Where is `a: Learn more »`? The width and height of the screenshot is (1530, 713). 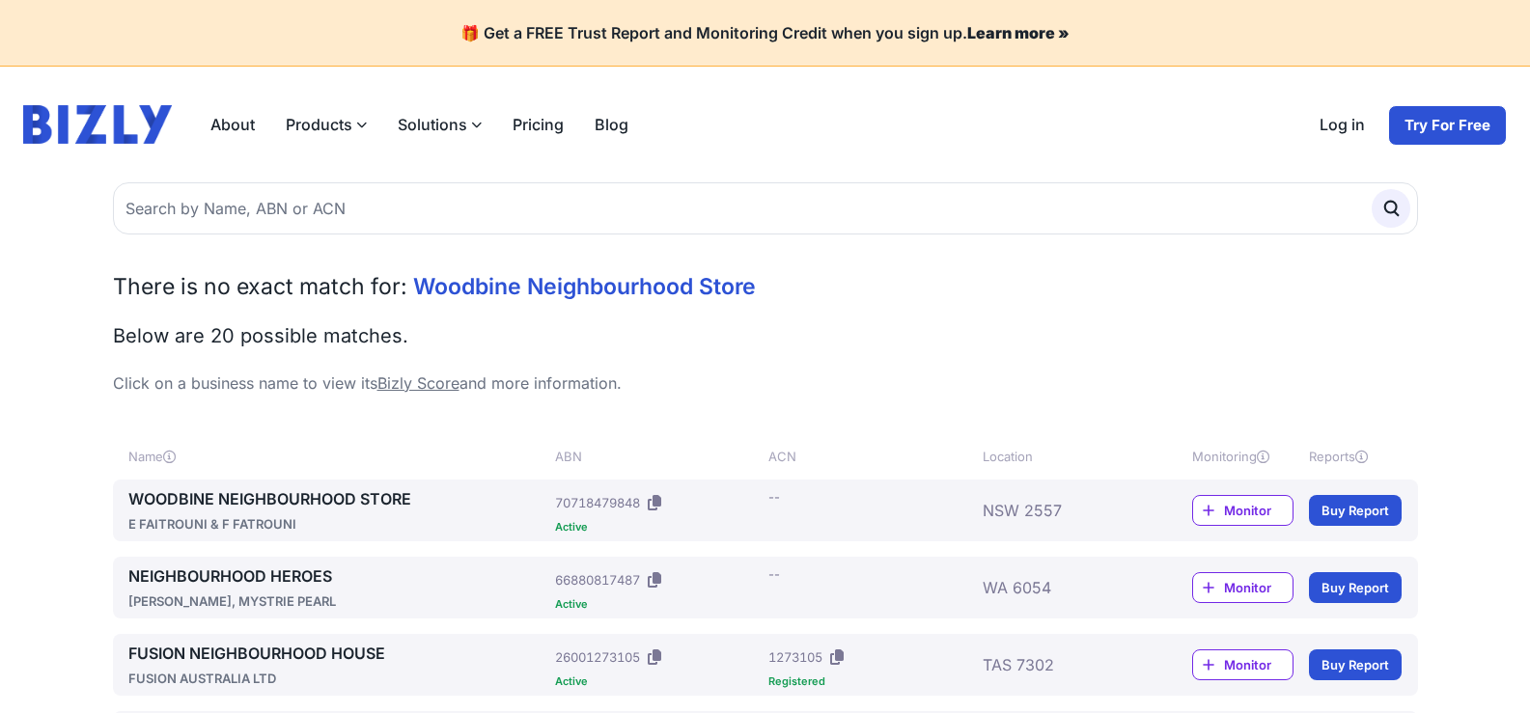 a: Learn more » is located at coordinates (1019, 33).